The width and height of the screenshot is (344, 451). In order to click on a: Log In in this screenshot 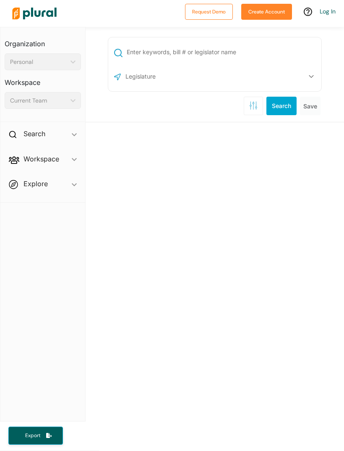, I will do `click(328, 11)`.